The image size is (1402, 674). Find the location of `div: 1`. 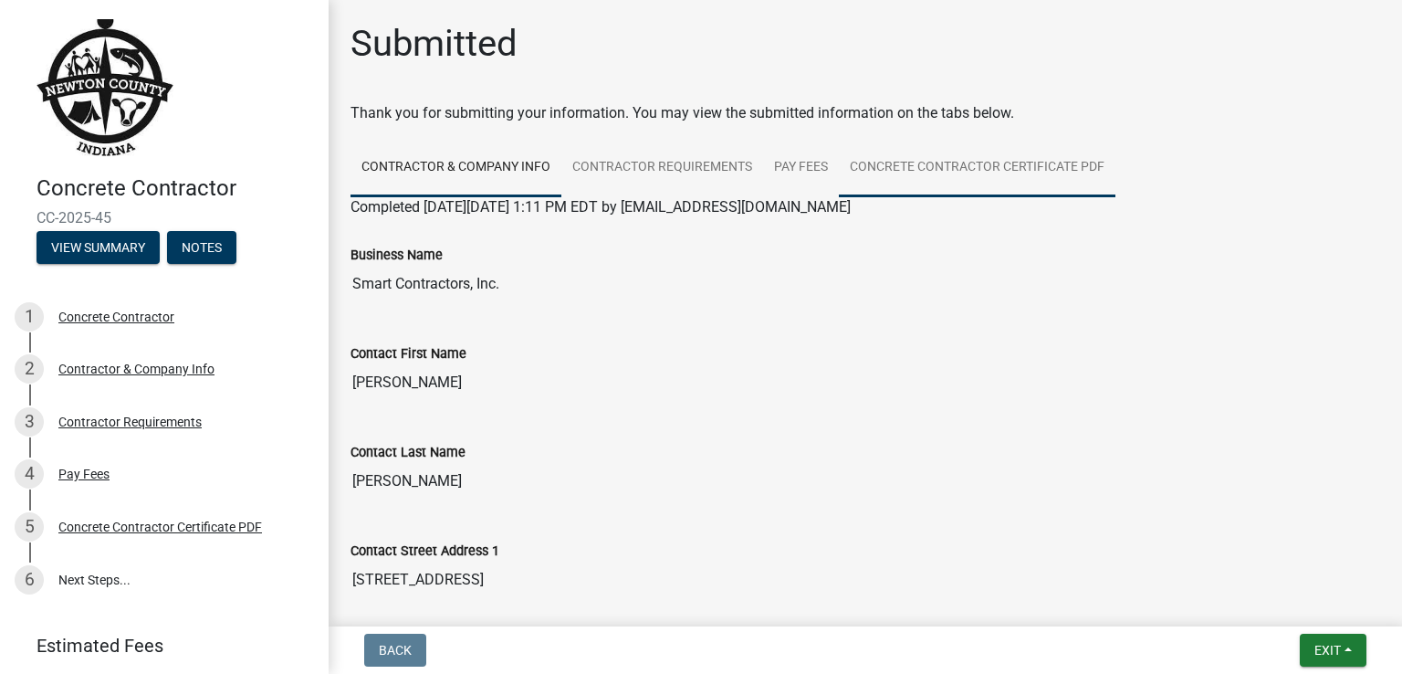

div: 1 is located at coordinates (29, 317).